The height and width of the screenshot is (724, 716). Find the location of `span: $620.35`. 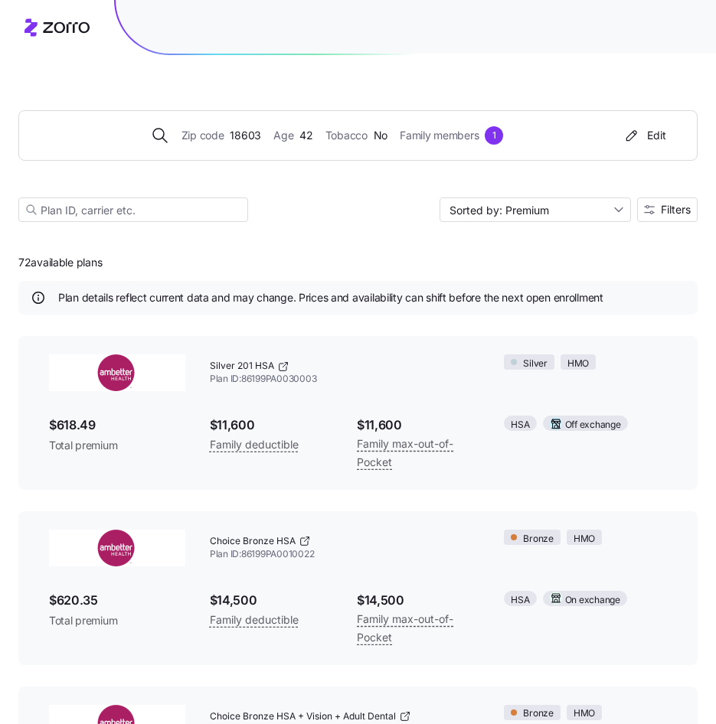

span: $620.35 is located at coordinates (117, 600).